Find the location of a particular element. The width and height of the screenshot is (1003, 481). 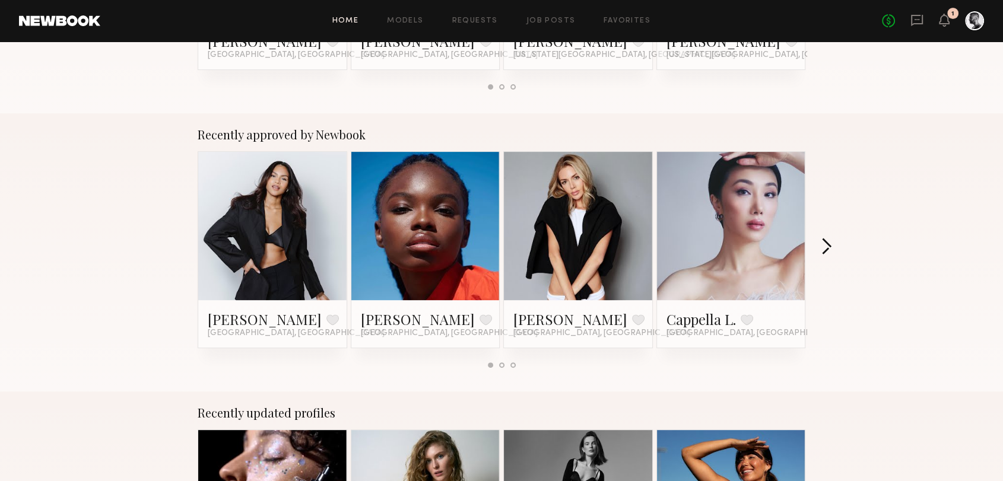

a: Models is located at coordinates (405, 21).